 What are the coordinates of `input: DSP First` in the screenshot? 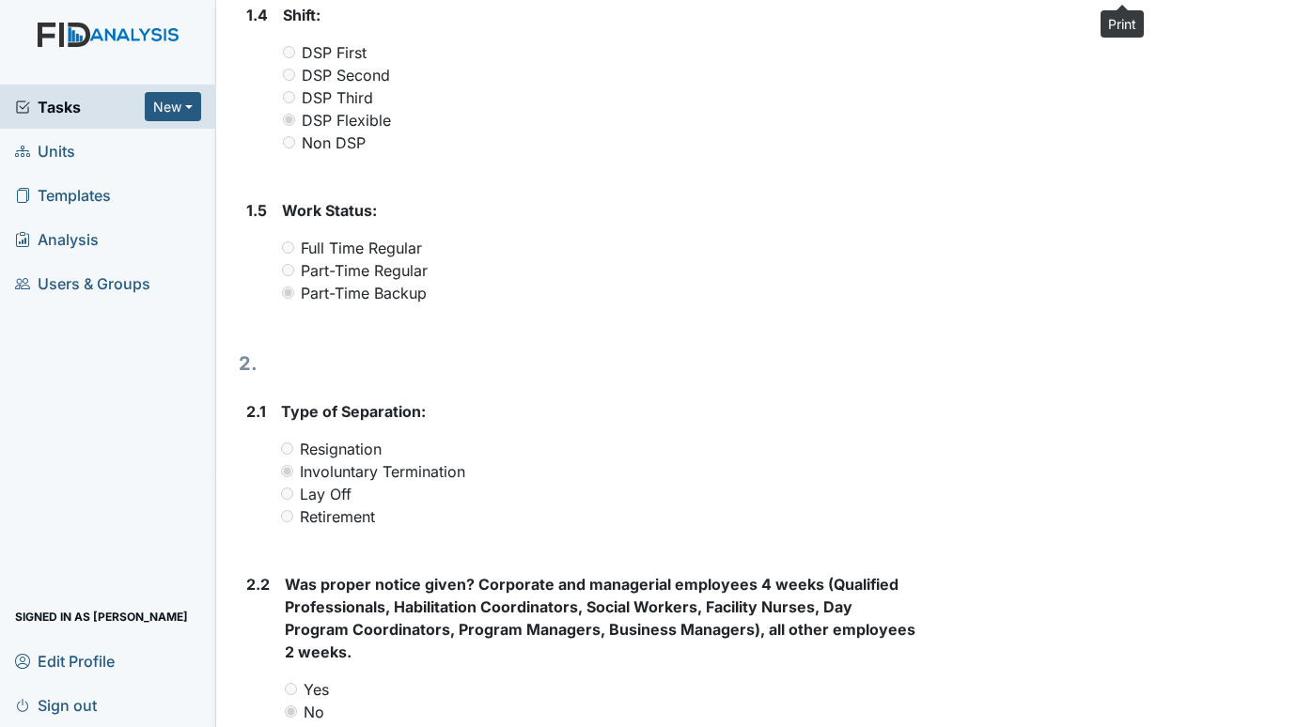 It's located at (288, 52).